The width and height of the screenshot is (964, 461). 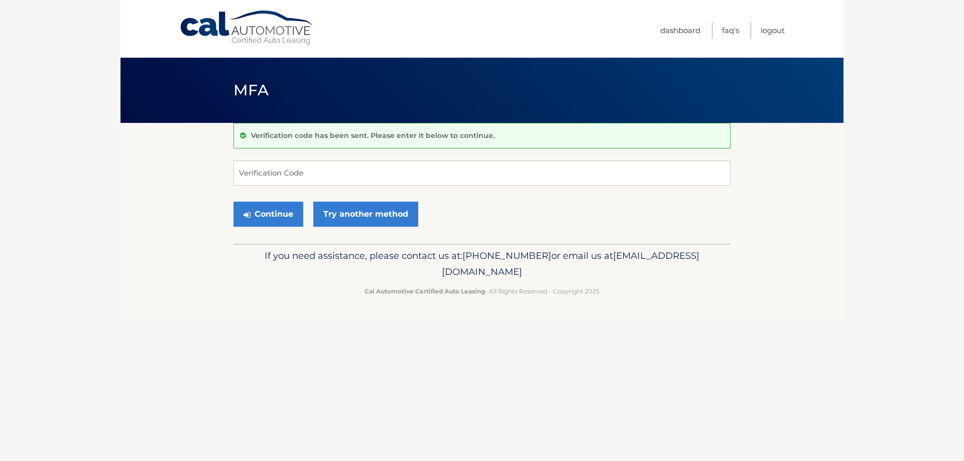 What do you see at coordinates (680, 30) in the screenshot?
I see `a: Dashboard` at bounding box center [680, 30].